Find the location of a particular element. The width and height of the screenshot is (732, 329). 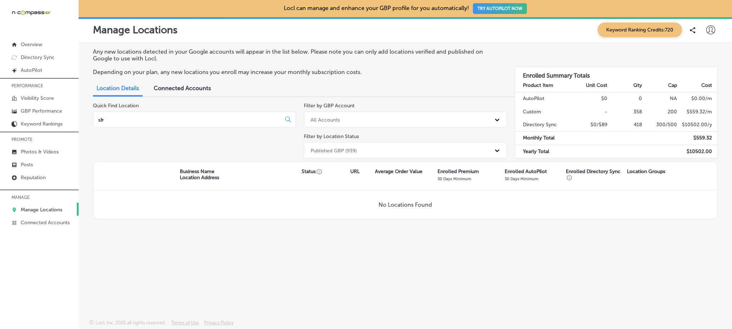

td: $ 10502.00 is located at coordinates (697, 151).